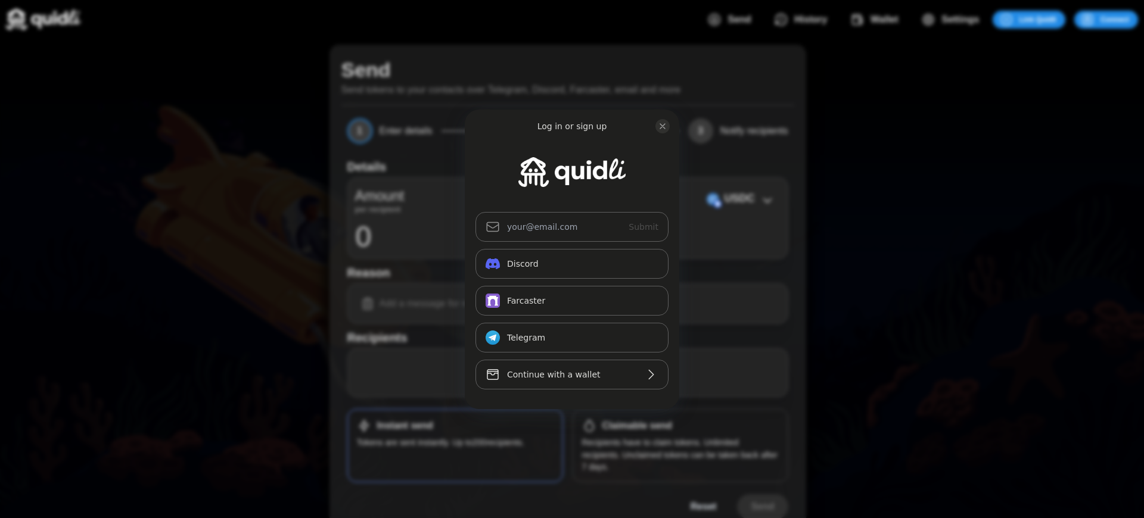 Image resolution: width=1144 pixels, height=518 pixels. What do you see at coordinates (572, 338) in the screenshot?
I see `button: Telegram` at bounding box center [572, 338].